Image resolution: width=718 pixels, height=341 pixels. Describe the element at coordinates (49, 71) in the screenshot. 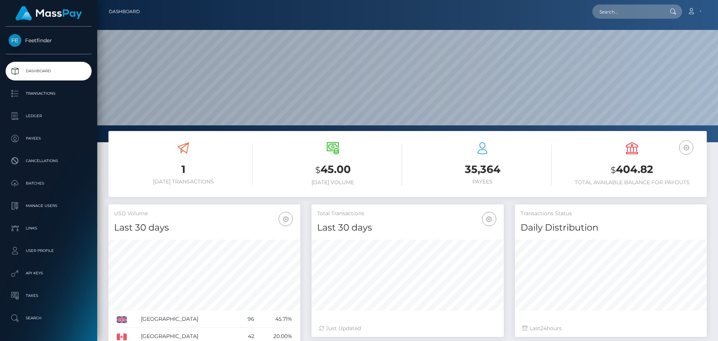

I see `p: Dashboard` at that location.